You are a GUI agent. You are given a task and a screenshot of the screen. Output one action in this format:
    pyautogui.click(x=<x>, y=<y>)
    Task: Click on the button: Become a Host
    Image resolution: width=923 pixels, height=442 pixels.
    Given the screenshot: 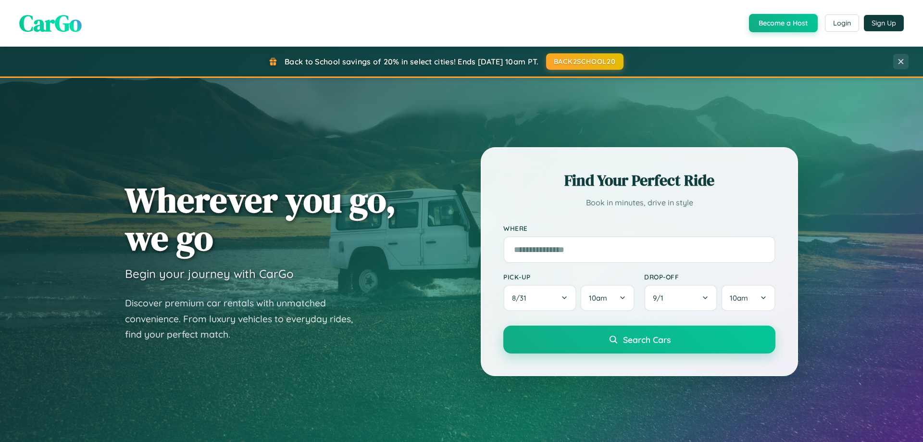 What is the action you would take?
    pyautogui.click(x=783, y=23)
    